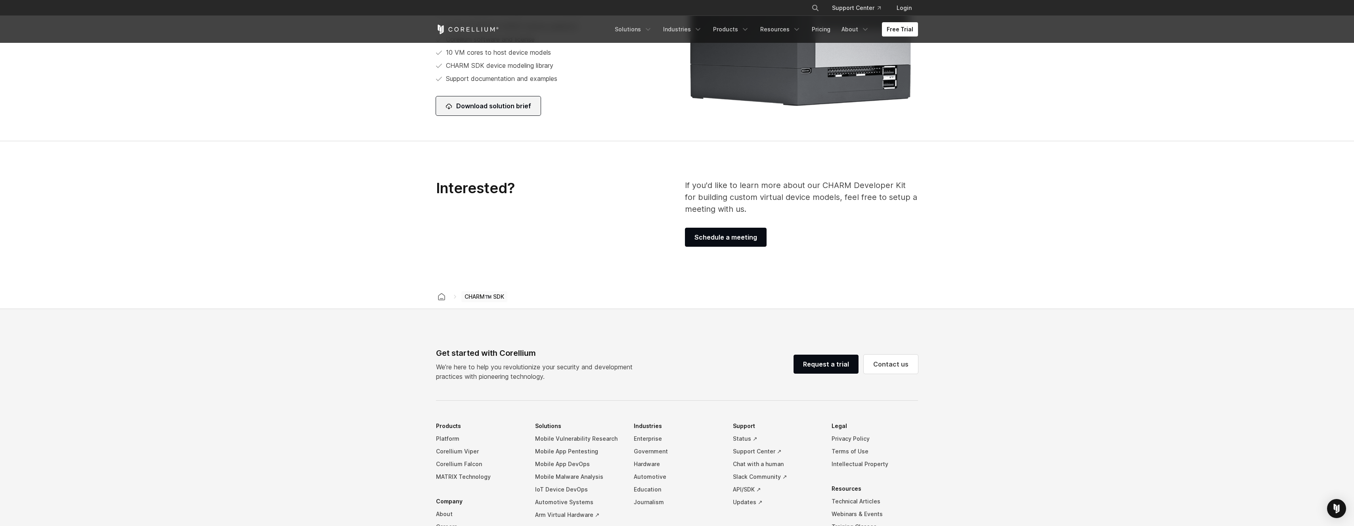 The height and width of the screenshot is (526, 1354). What do you see at coordinates (538, 372) in the screenshot?
I see `p: We’re here to help you revolutionize your security and development practices with pioneering tech...` at bounding box center [538, 372].